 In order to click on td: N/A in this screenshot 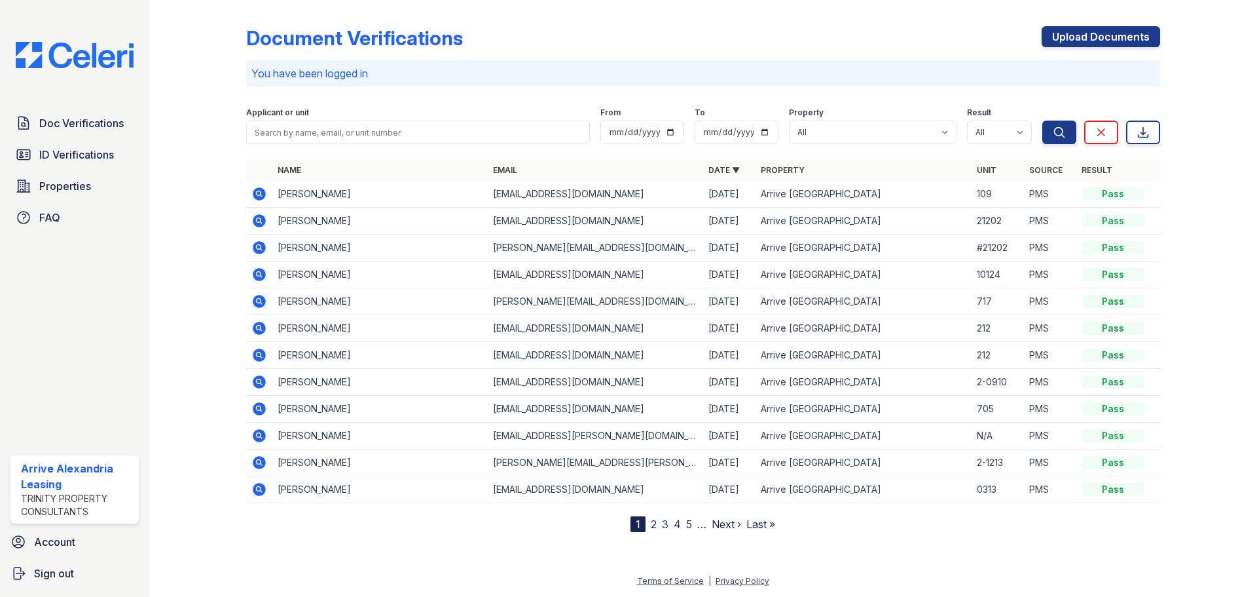, I will do `click(998, 435)`.